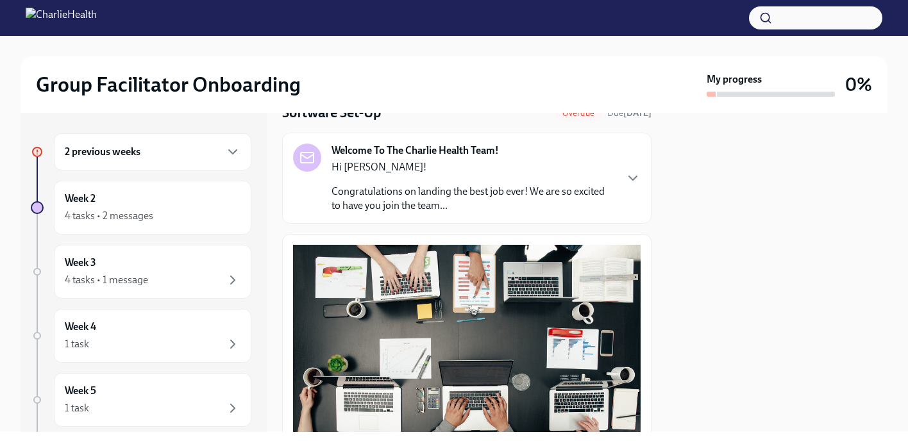  Describe the element at coordinates (141, 400) in the screenshot. I see `a: Week 51 task` at that location.